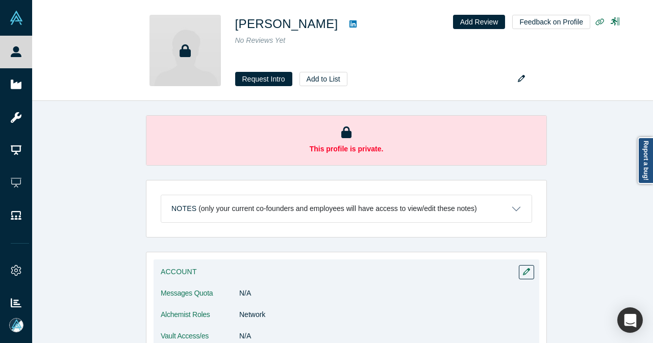  What do you see at coordinates (16, 18) in the screenshot?
I see `img: Alchemist Vault Logo` at bounding box center [16, 18].